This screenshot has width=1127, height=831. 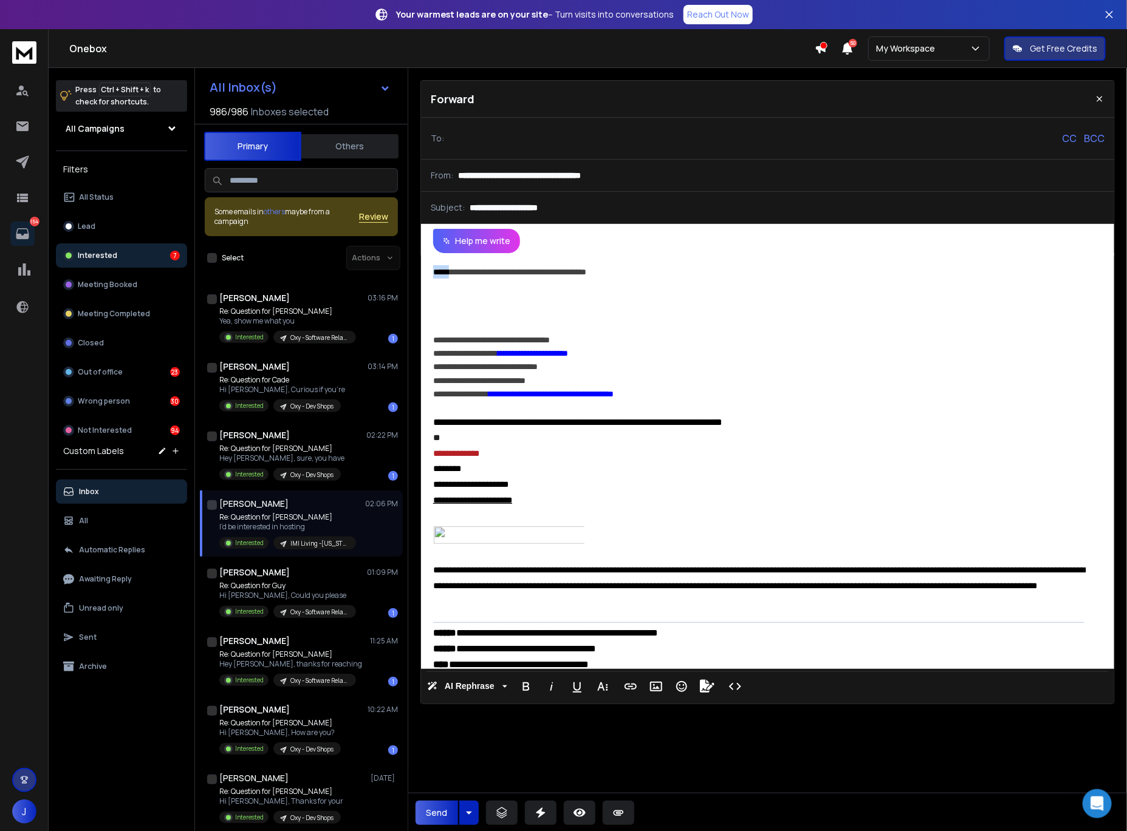 I want to click on button: Bold (Ctrl+B), so click(x=526, y=687).